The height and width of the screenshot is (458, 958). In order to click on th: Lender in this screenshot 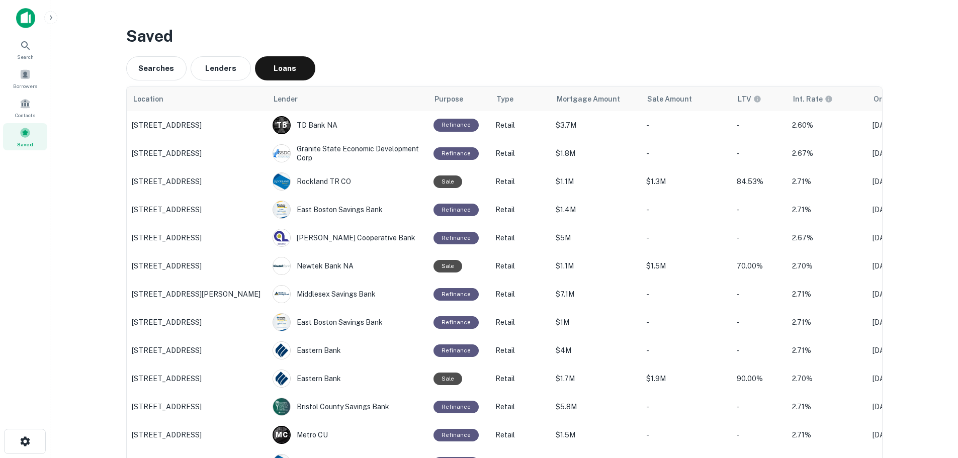, I will do `click(348, 99)`.